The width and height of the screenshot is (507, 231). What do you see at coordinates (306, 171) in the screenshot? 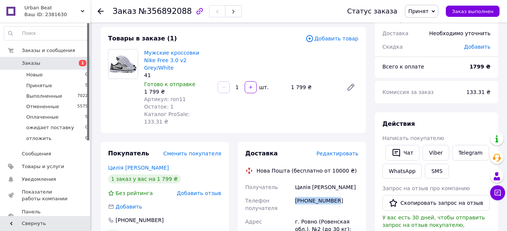
I see `div: Нова Пошта (бесплатно от 10000 ₴)` at bounding box center [306, 171].